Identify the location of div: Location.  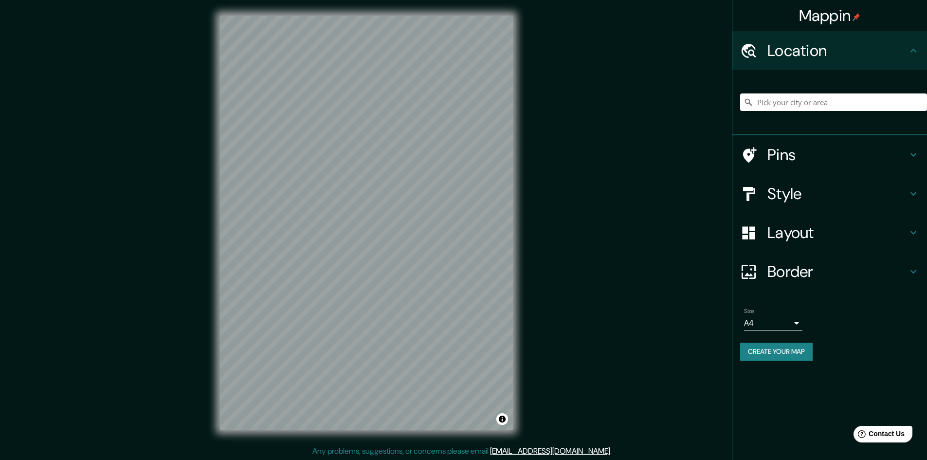
(830, 51).